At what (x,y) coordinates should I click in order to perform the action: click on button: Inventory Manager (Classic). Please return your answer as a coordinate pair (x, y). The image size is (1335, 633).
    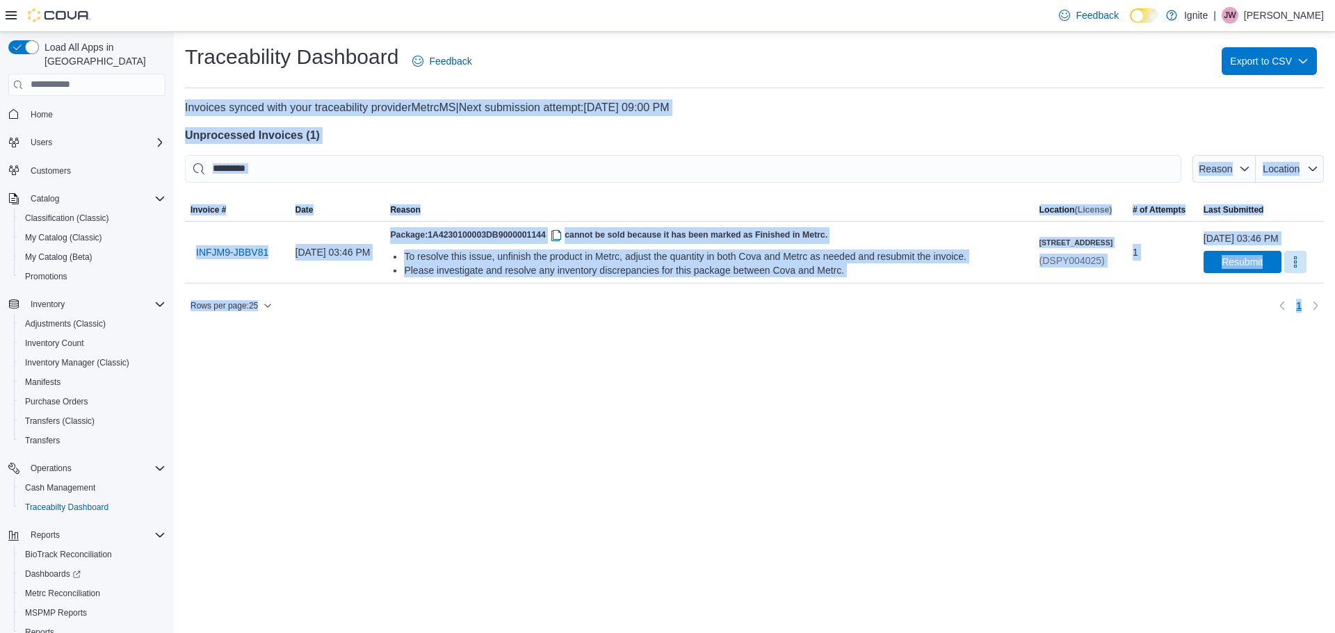
    Looking at the image, I should click on (92, 363).